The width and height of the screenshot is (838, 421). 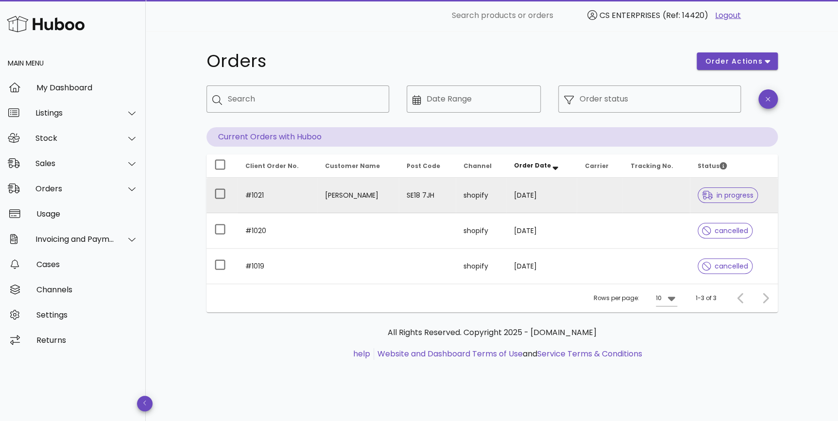 What do you see at coordinates (352, 166) in the screenshot?
I see `span: Customer Name` at bounding box center [352, 166].